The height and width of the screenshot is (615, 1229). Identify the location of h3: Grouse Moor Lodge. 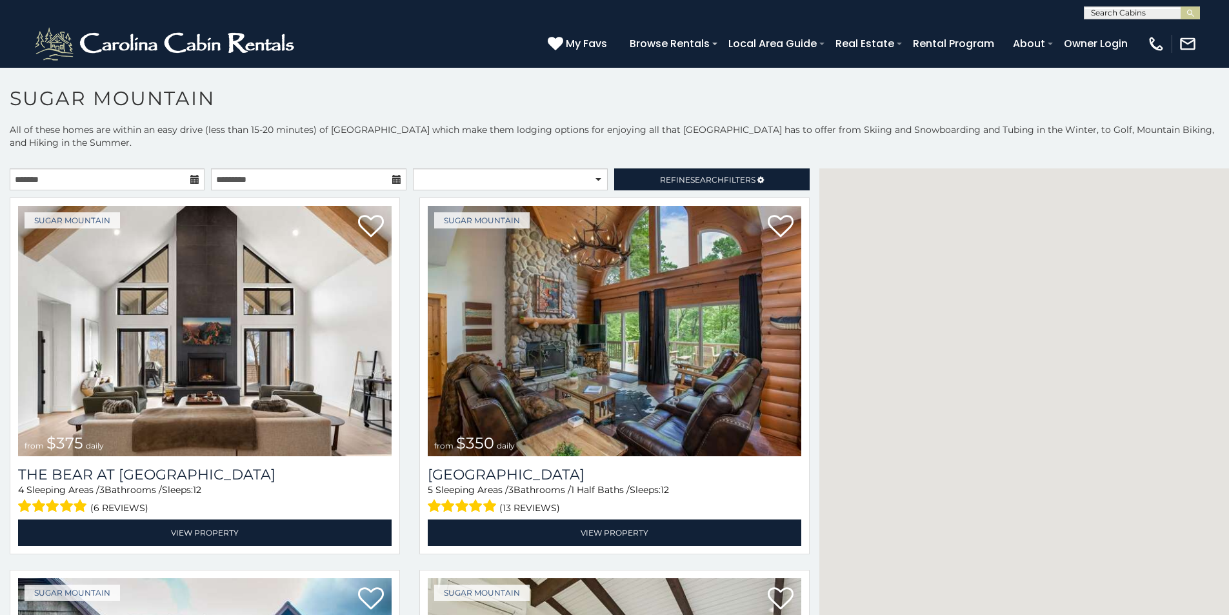
(614, 474).